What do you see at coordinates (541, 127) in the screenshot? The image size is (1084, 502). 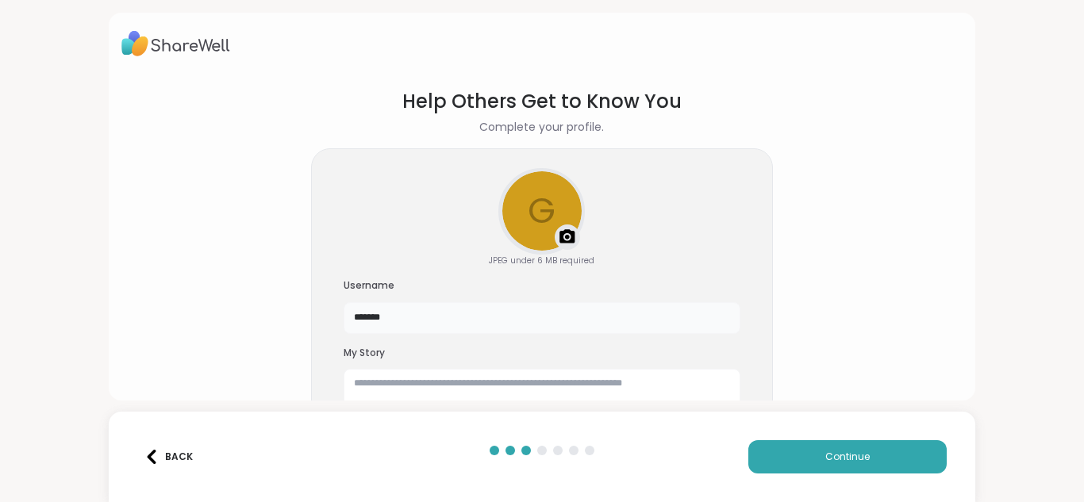 I see `h2: Complete your profile.` at bounding box center [541, 127].